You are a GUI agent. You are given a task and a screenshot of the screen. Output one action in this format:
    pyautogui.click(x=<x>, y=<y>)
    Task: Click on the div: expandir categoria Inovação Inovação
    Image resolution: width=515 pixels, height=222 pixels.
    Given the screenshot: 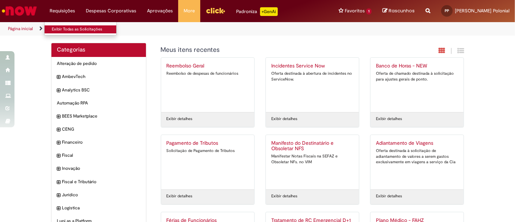 What is the action you would take?
    pyautogui.click(x=99, y=168)
    